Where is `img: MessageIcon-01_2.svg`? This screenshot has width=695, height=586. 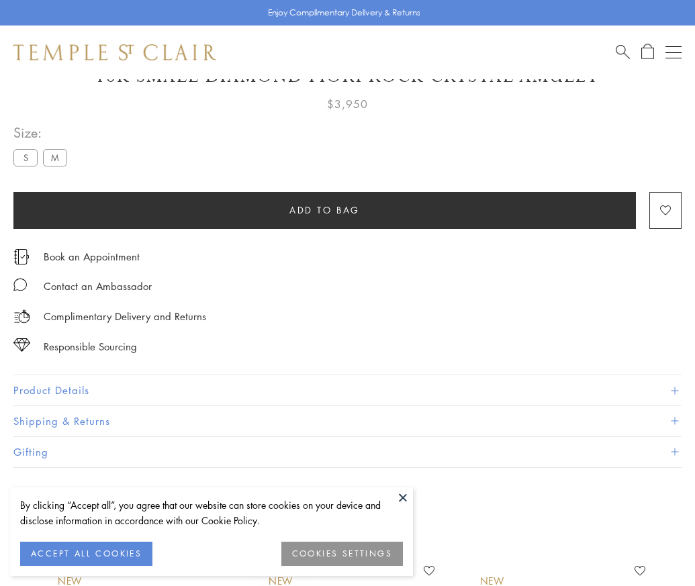
img: MessageIcon-01_2.svg is located at coordinates (20, 285).